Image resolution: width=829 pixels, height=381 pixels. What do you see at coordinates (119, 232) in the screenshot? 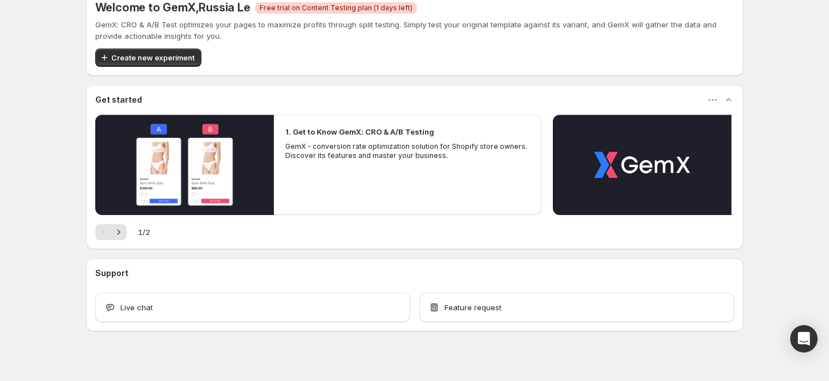
I see `button: Next` at bounding box center [119, 232].